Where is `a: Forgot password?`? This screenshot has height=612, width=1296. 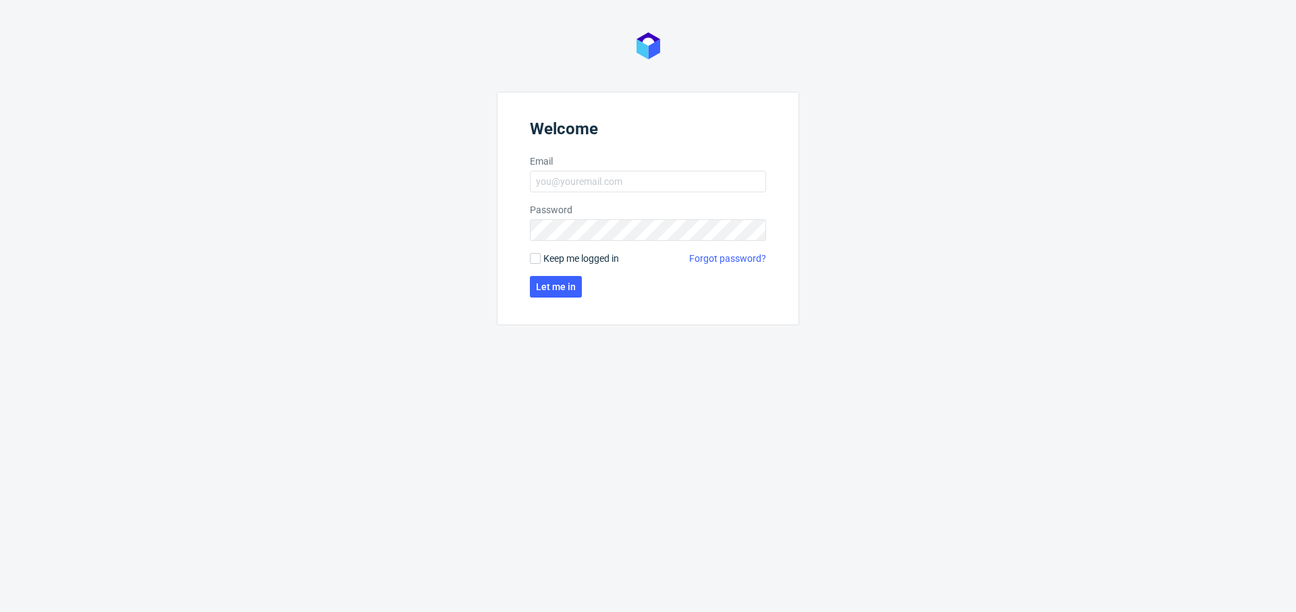
a: Forgot password? is located at coordinates (728, 258).